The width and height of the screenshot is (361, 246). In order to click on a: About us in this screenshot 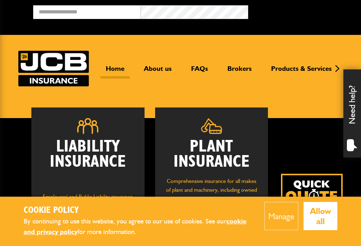, I will do `click(158, 72)`.